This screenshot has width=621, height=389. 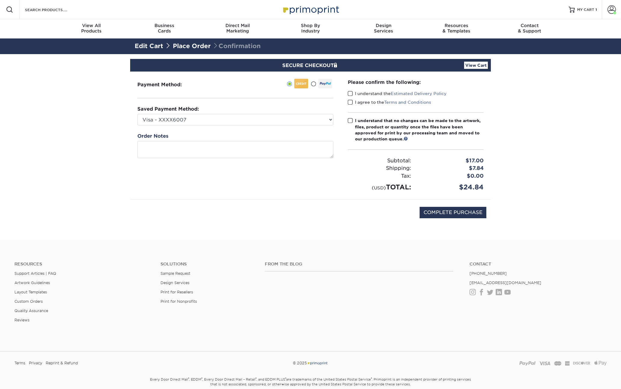 I want to click on label: Saved Payment Method:, so click(x=168, y=109).